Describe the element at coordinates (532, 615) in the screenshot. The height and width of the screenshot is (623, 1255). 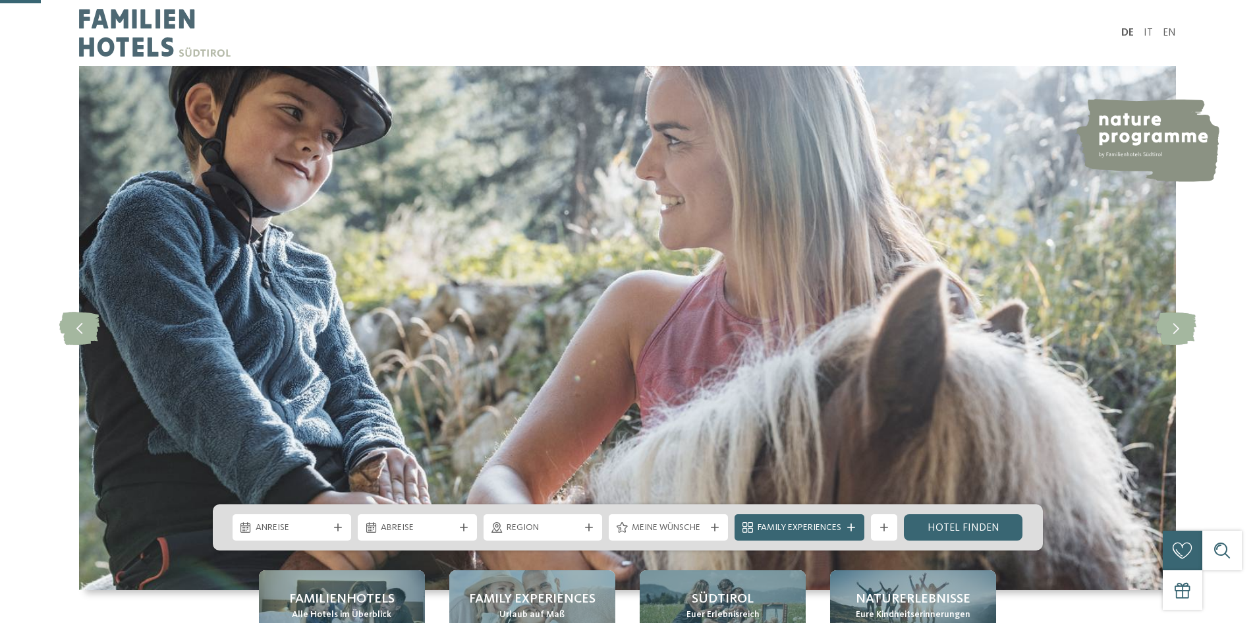
I see `span: Urlaub auf Maß` at that location.